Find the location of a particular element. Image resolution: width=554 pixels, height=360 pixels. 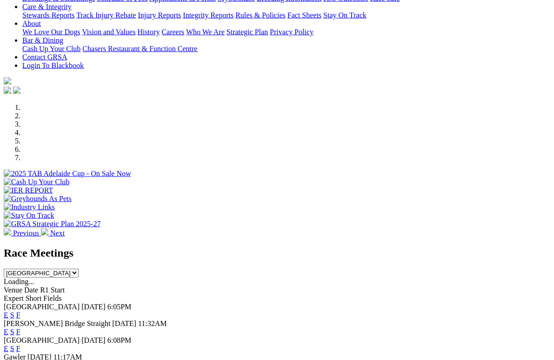

a: Chasers Restaurant & Function Centre is located at coordinates (140, 48).